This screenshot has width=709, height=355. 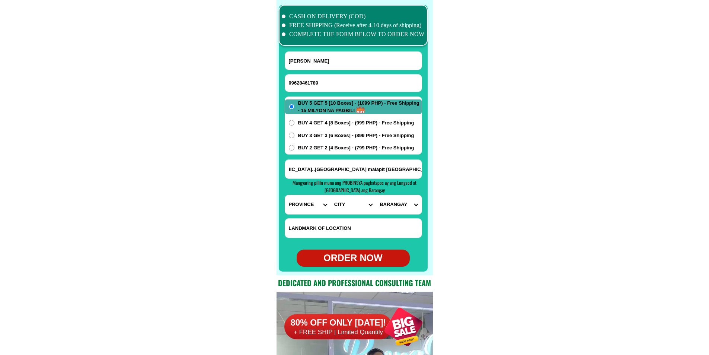 I want to click on input: BUY 2 GET 2 [4 Boxes] - (799 PHP) - Free Shipping, so click(x=291, y=147).